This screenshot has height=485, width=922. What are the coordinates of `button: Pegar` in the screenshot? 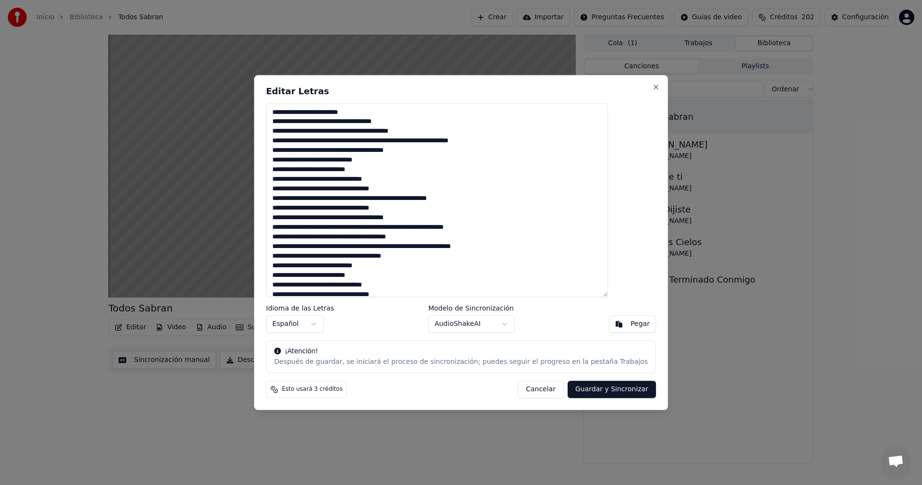 It's located at (633, 324).